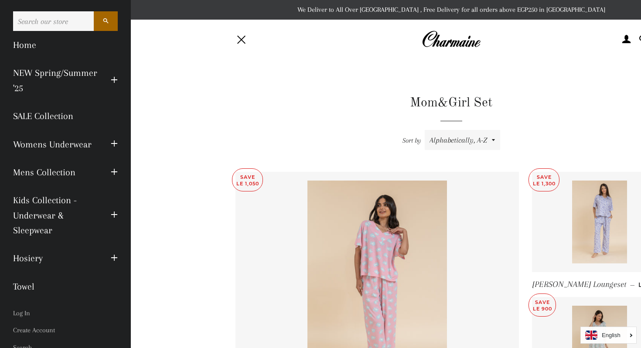  What do you see at coordinates (247, 180) in the screenshot?
I see `p: Save LE 1,050` at bounding box center [247, 180].